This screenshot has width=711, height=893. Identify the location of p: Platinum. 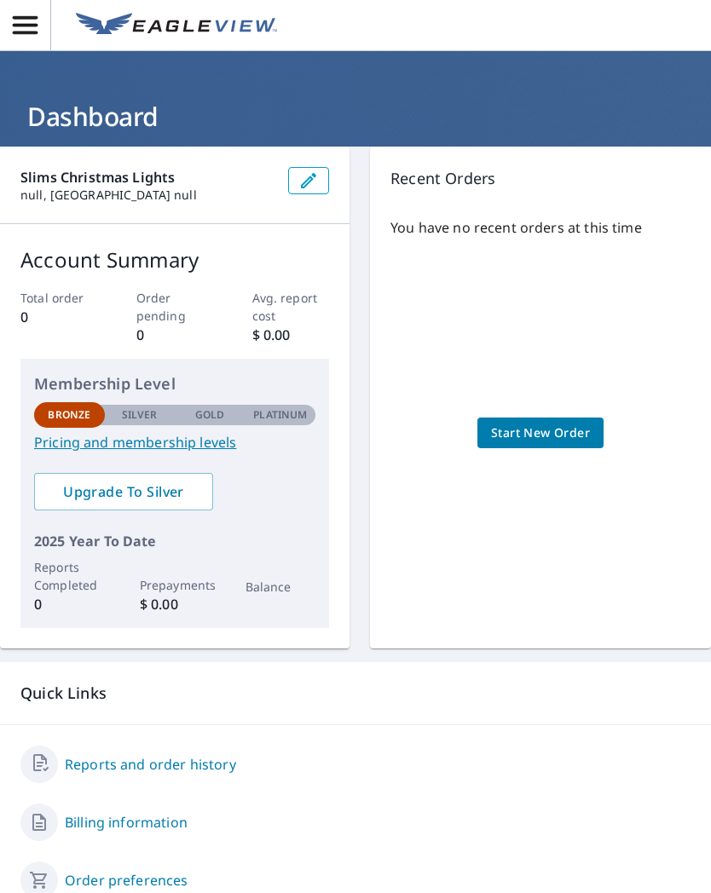
(280, 415).